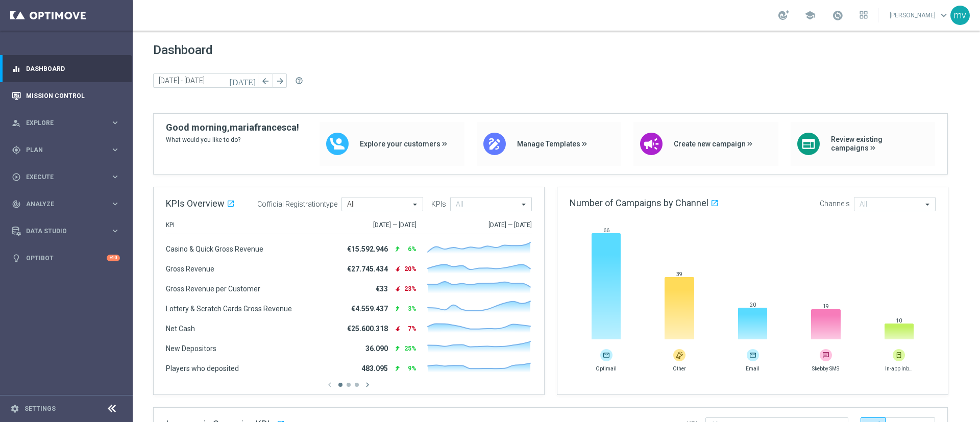  Describe the element at coordinates (960, 15) in the screenshot. I see `div: mv` at that location.